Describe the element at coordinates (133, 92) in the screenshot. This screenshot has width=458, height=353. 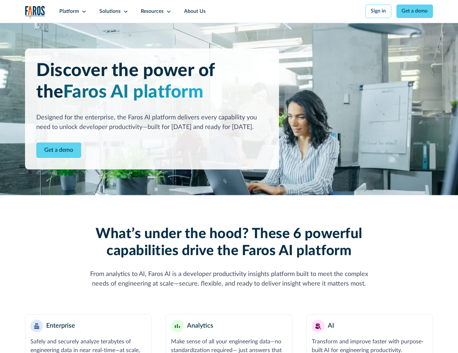
I see `span: Faros AI platform` at that location.